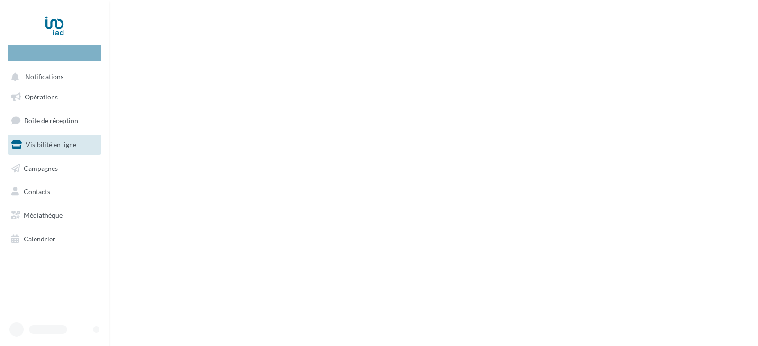  I want to click on a: Calendrier, so click(54, 239).